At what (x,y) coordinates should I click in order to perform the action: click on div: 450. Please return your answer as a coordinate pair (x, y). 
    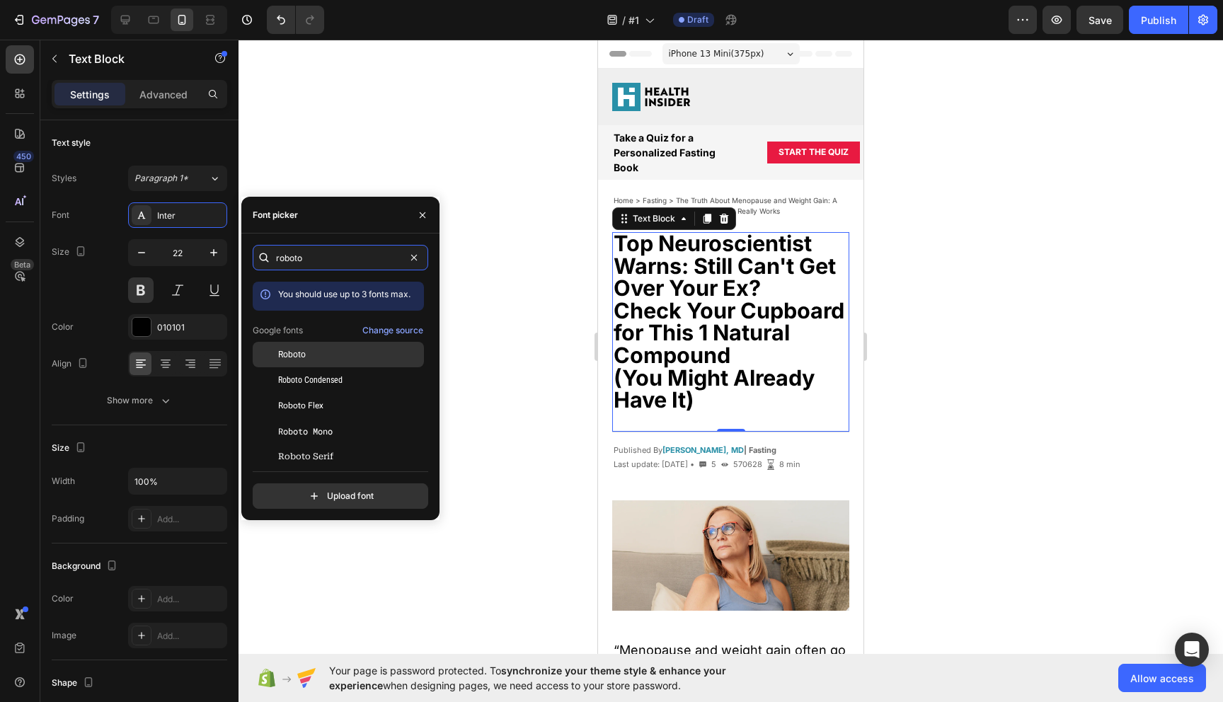
    Looking at the image, I should click on (23, 156).